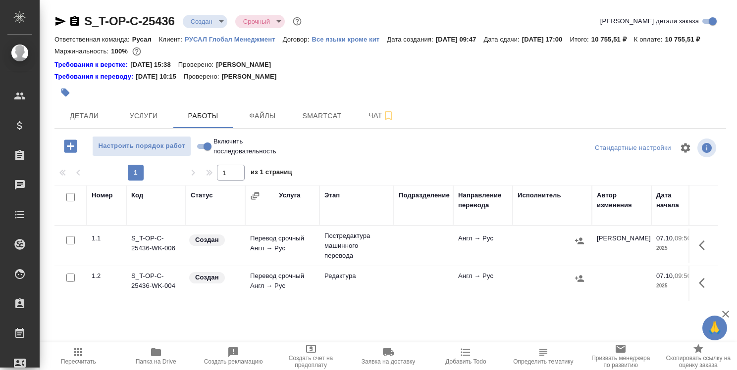 The image size is (737, 370). What do you see at coordinates (234, 39) in the screenshot?
I see `p: РУСАЛ Глобал Менеджмент` at bounding box center [234, 39].